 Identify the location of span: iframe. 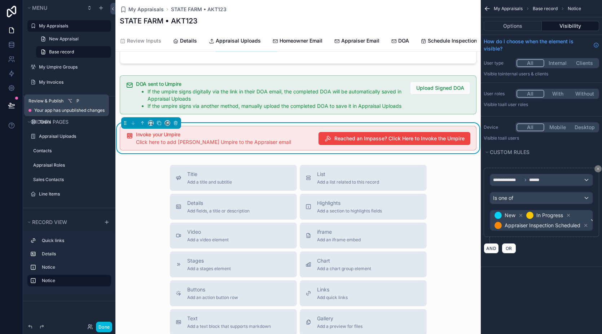
(339, 232).